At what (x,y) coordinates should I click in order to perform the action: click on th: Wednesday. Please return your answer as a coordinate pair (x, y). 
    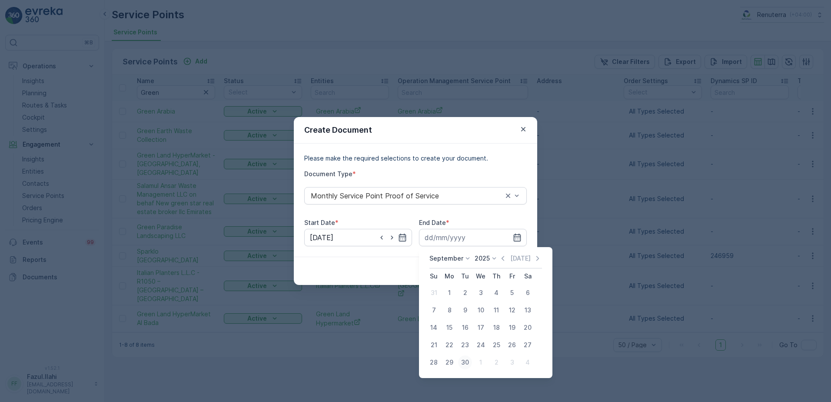
    Looking at the image, I should click on (481, 276).